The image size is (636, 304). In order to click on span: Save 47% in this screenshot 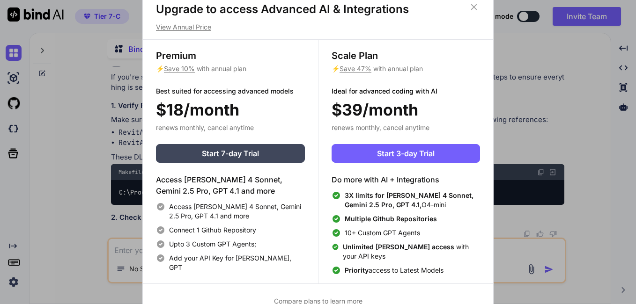, I will do `click(355, 68)`.